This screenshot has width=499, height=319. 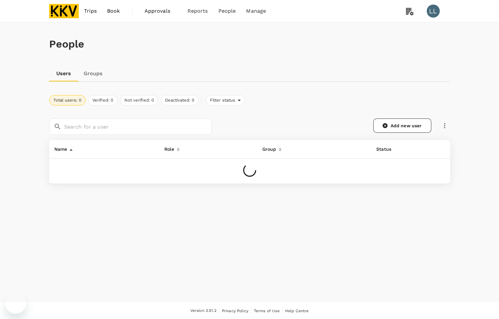 I want to click on a: Users, so click(x=64, y=74).